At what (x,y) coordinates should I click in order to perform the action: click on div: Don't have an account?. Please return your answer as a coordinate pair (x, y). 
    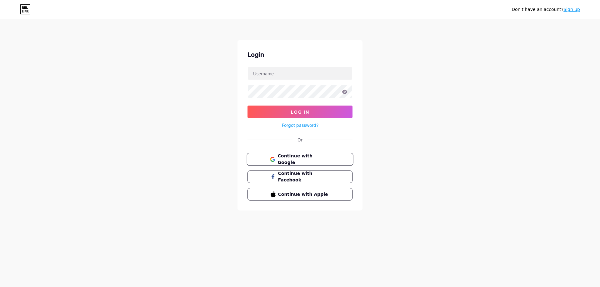
    Looking at the image, I should click on (545, 9).